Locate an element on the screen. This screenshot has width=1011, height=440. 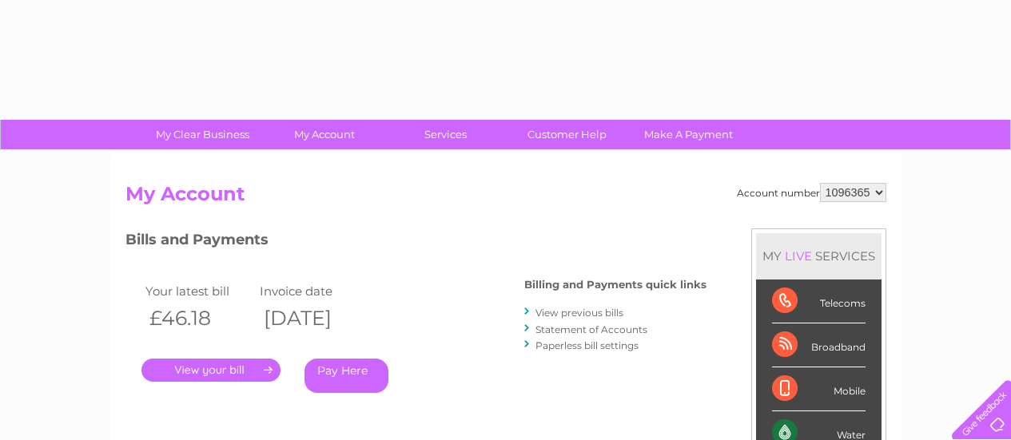
a: Statement of Accounts is located at coordinates (591, 329).